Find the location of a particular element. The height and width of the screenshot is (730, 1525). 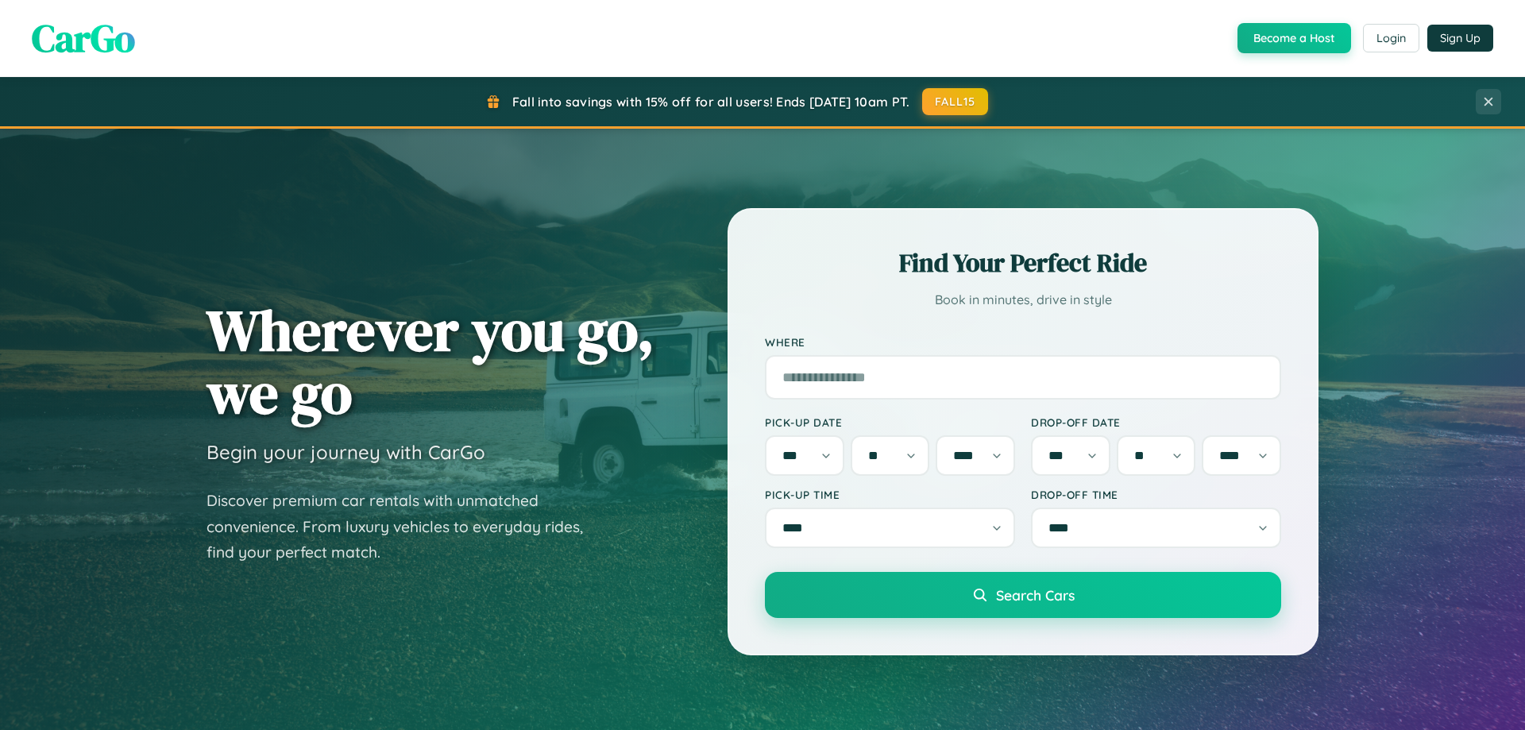

p: Discover premium car rentals with unmatched convenience. From luxury vehicles to everyday rides, ... is located at coordinates (405, 527).